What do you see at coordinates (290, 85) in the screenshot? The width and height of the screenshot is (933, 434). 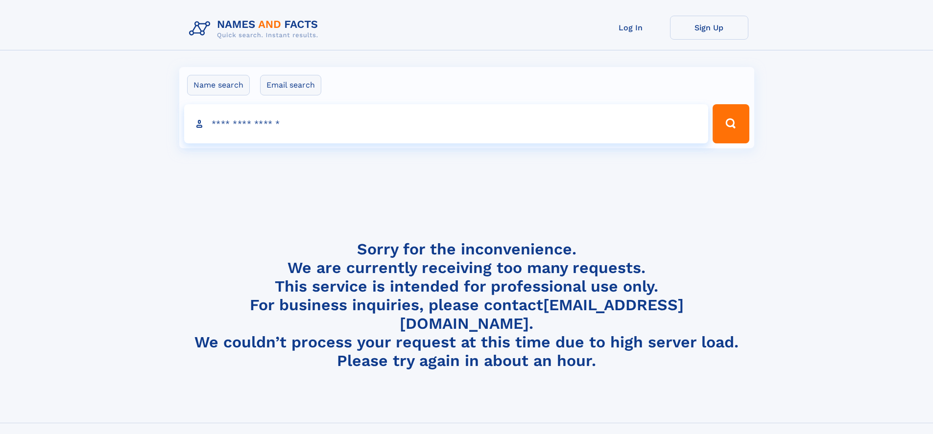 I see `label: Email search` at bounding box center [290, 85].